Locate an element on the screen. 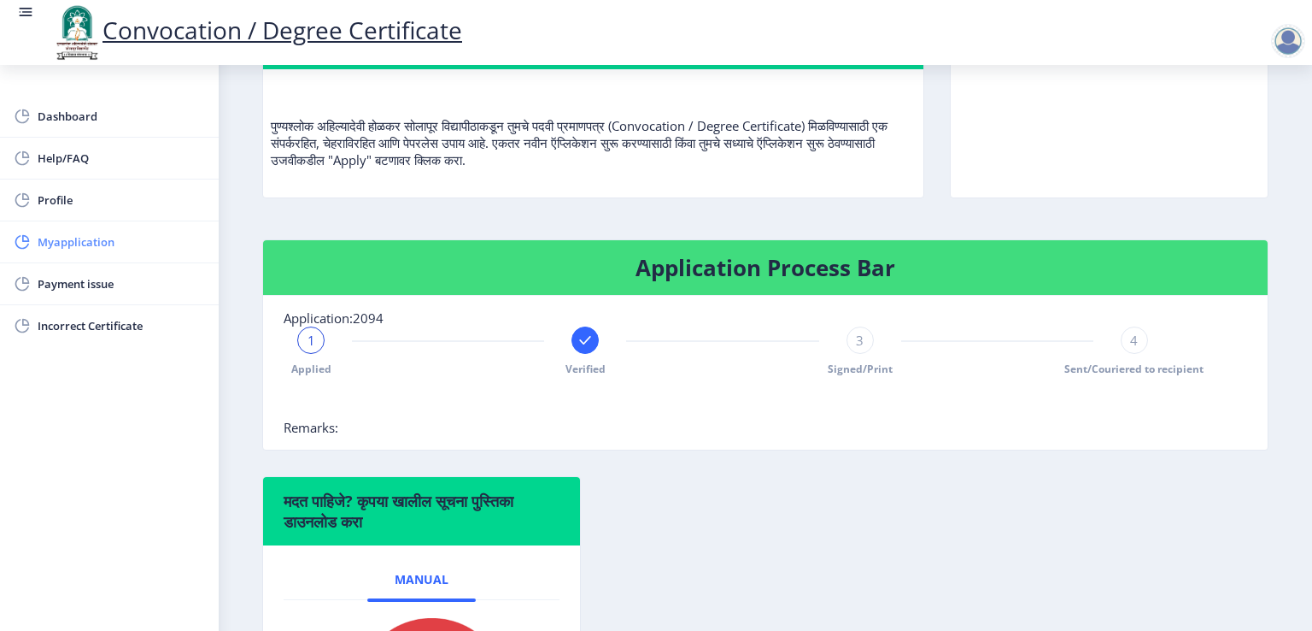 This screenshot has height=631, width=1312. span: Manual is located at coordinates (421, 579).